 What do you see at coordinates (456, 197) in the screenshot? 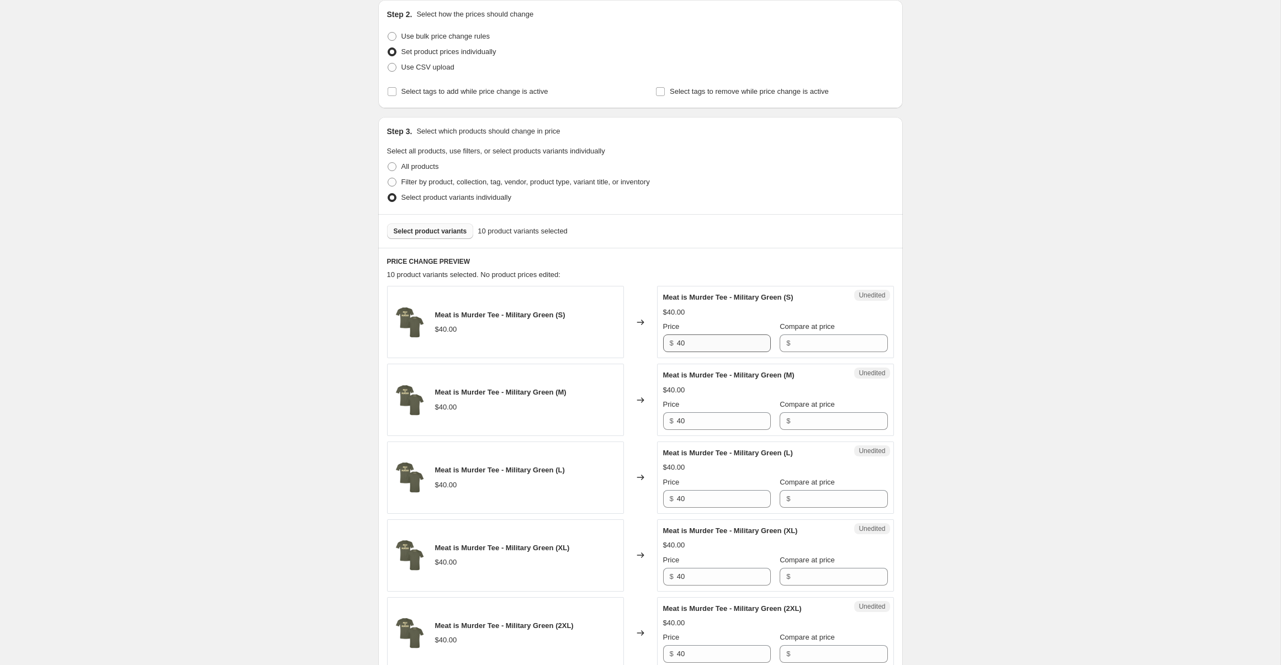
I see `span: Select product variants individually` at bounding box center [456, 197].